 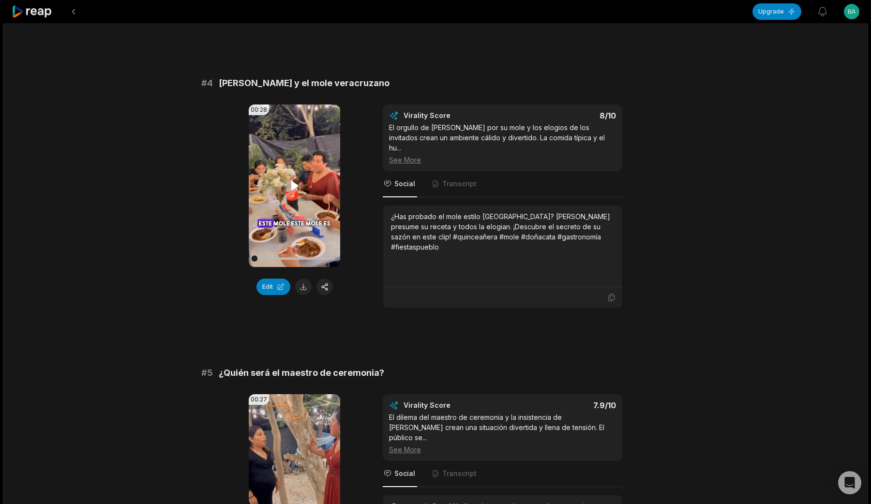 What do you see at coordinates (301, 373) in the screenshot?
I see `span: ¿Quién será el maestro de ceremonia?` at bounding box center [301, 373].